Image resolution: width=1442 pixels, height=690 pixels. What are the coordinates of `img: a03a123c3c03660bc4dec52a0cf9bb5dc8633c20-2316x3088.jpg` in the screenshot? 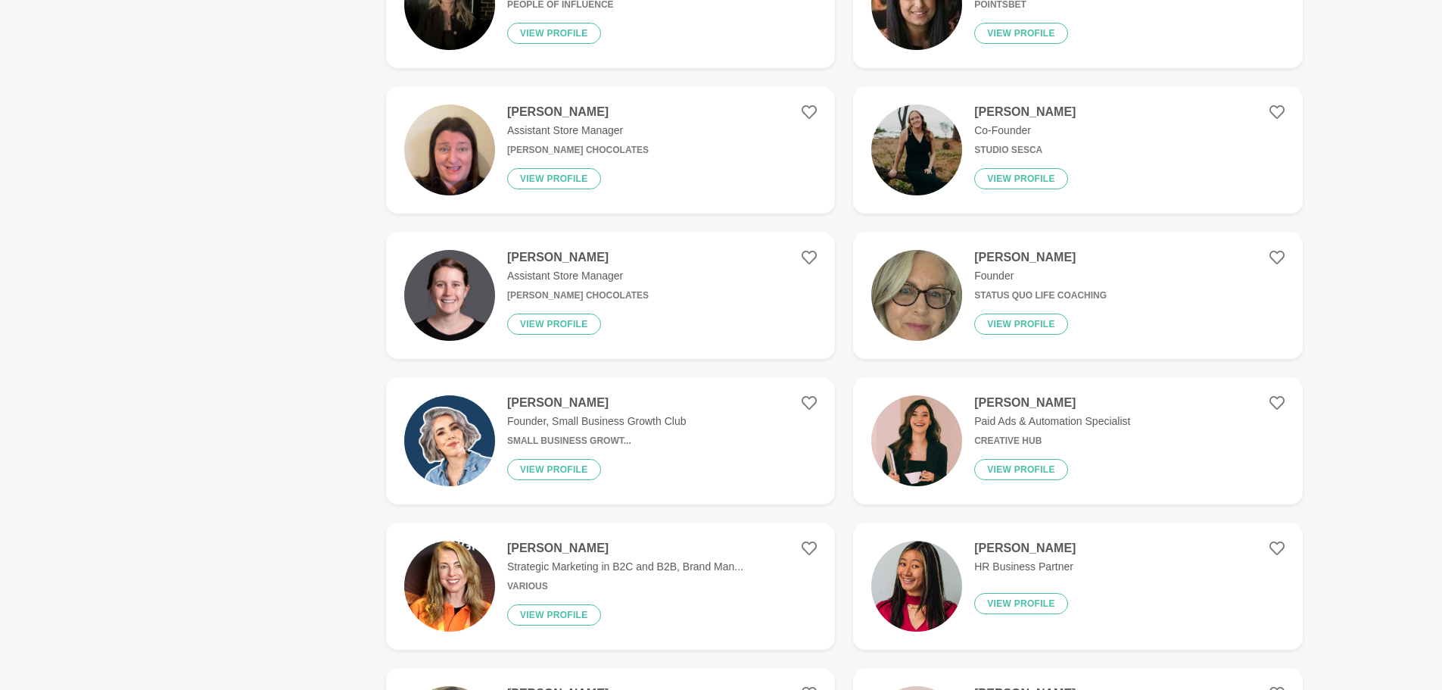 It's located at (450, 150).